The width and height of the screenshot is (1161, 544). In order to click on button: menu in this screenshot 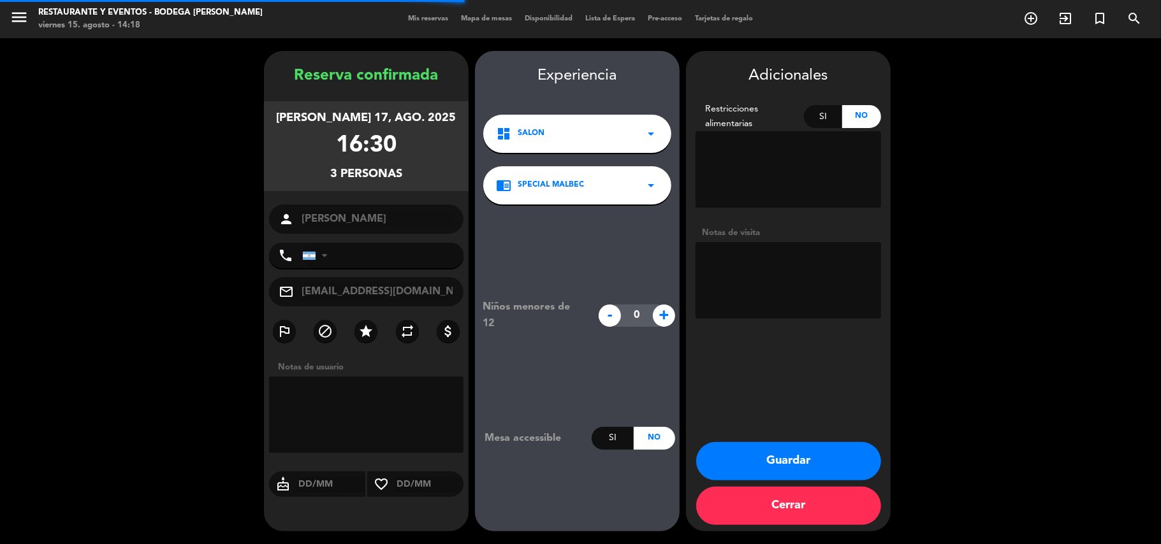, I will do `click(19, 19)`.